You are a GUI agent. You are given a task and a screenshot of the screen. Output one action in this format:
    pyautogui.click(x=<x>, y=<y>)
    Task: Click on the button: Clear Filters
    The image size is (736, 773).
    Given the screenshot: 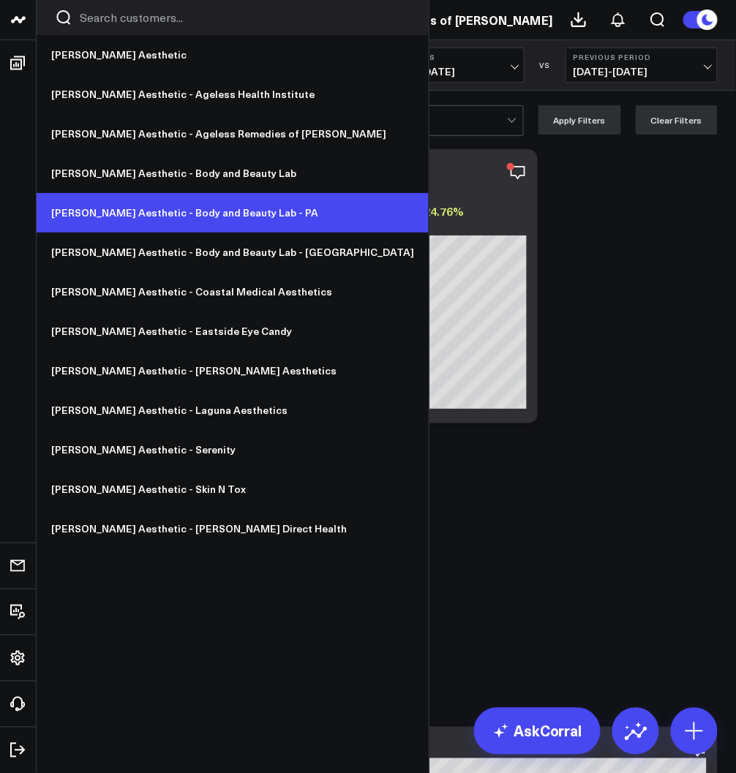 What is the action you would take?
    pyautogui.click(x=677, y=120)
    